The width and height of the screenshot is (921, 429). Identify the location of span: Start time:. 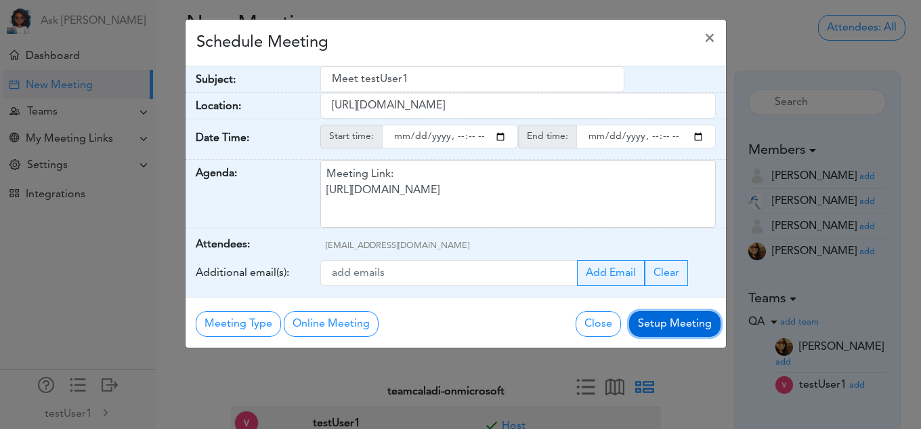
(351, 136).